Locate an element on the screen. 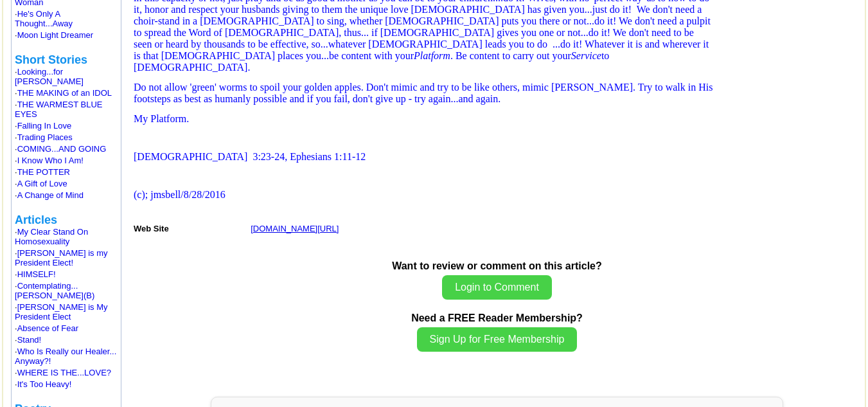 The height and width of the screenshot is (407, 868). i: Platform is located at coordinates (432, 55).